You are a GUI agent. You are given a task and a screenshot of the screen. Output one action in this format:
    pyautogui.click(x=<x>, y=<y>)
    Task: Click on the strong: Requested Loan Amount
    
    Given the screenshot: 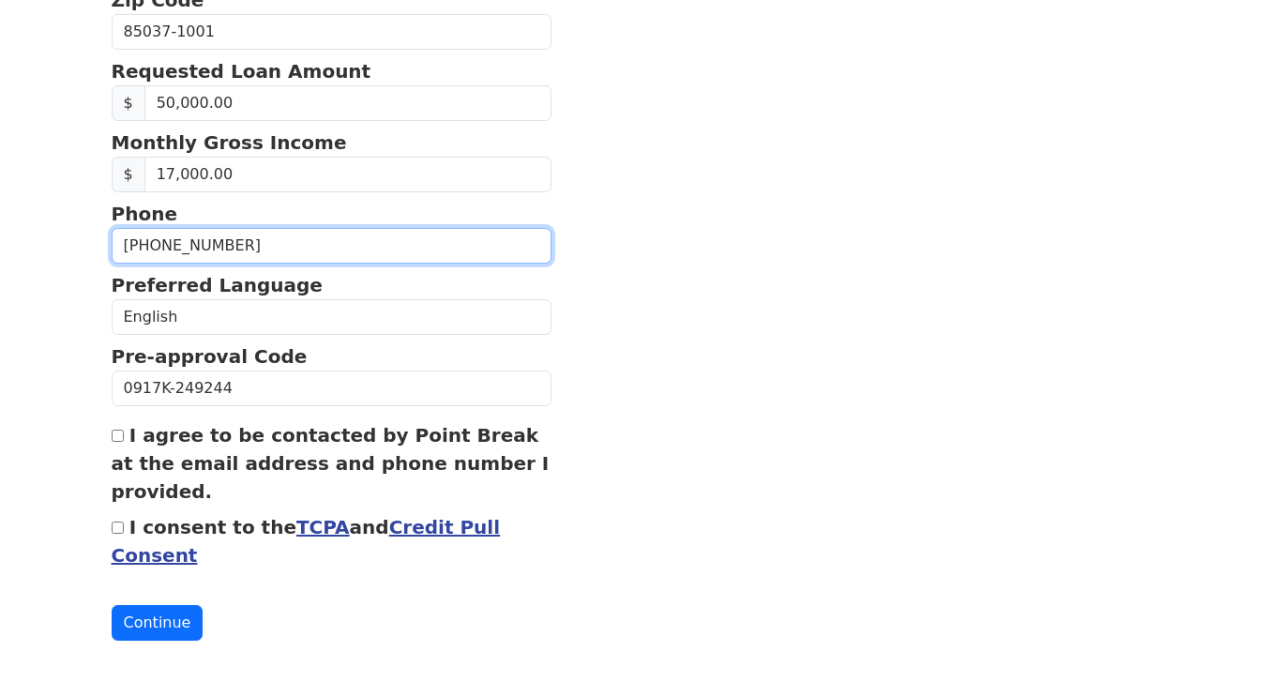 What is the action you would take?
    pyautogui.click(x=241, y=71)
    